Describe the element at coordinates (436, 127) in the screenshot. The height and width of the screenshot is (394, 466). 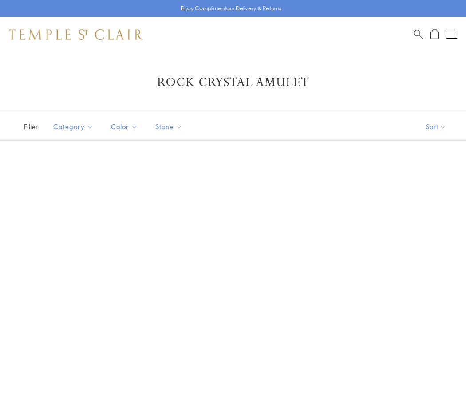
I see `button: Show sort by` at that location.